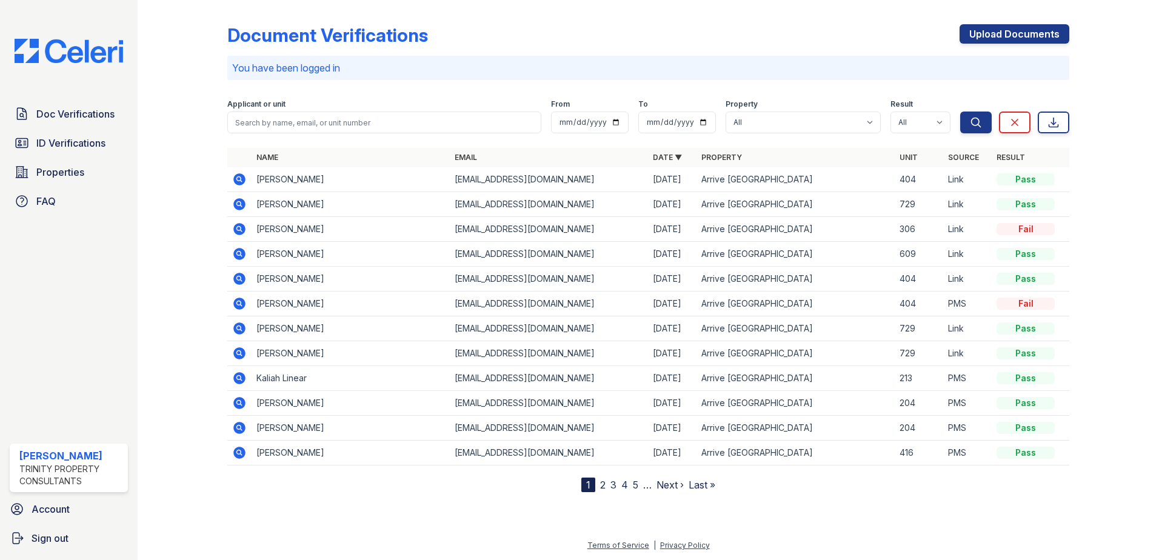 This screenshot has height=560, width=1159. I want to click on a: Email, so click(465, 157).